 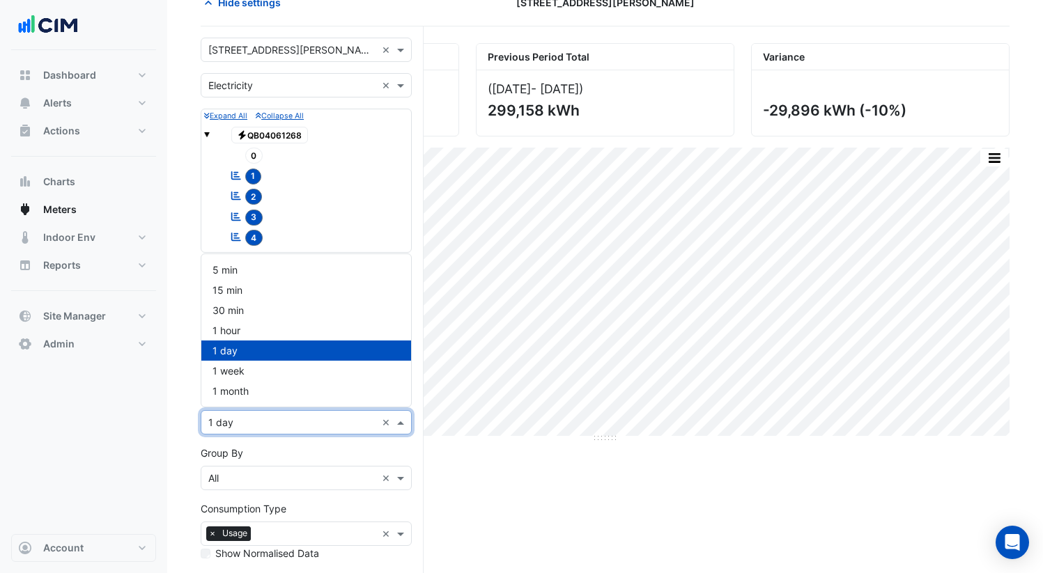 What do you see at coordinates (267, 553) in the screenshot?
I see `label: Show Normalised Data` at bounding box center [267, 553].